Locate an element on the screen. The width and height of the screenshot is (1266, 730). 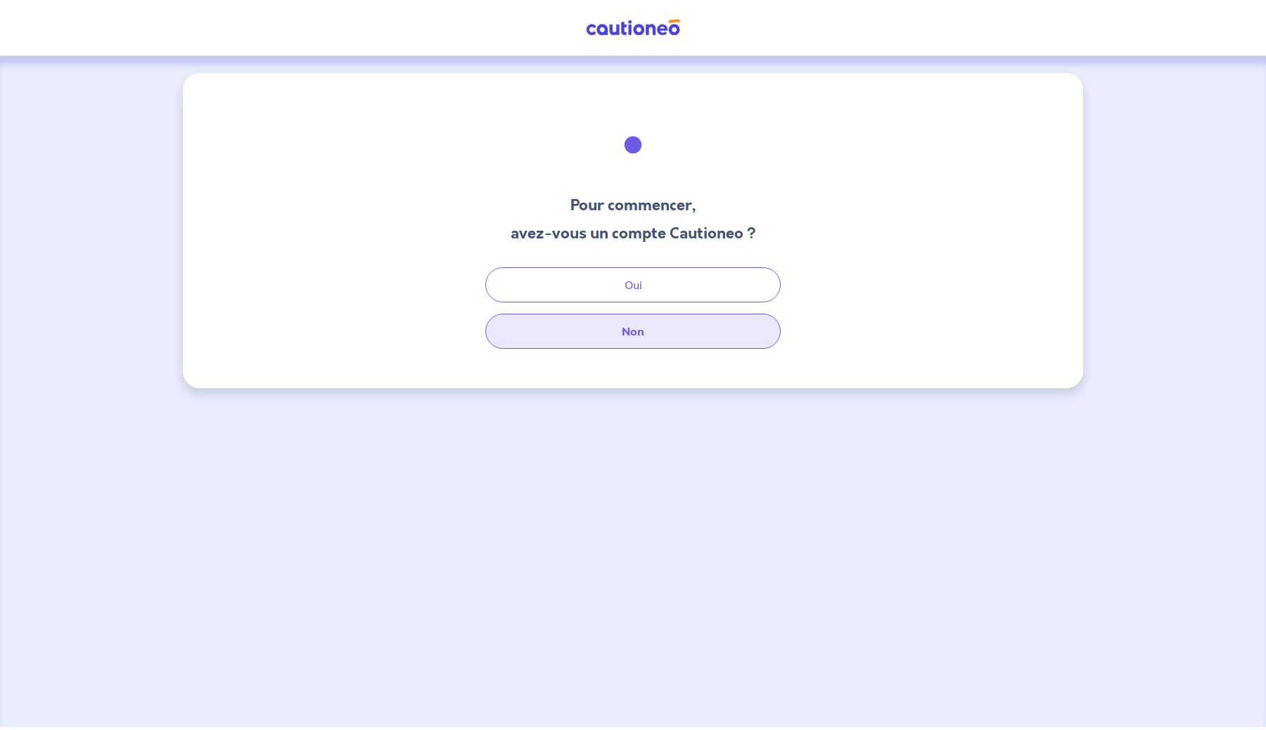
img: Cautioneo is located at coordinates (633, 27).